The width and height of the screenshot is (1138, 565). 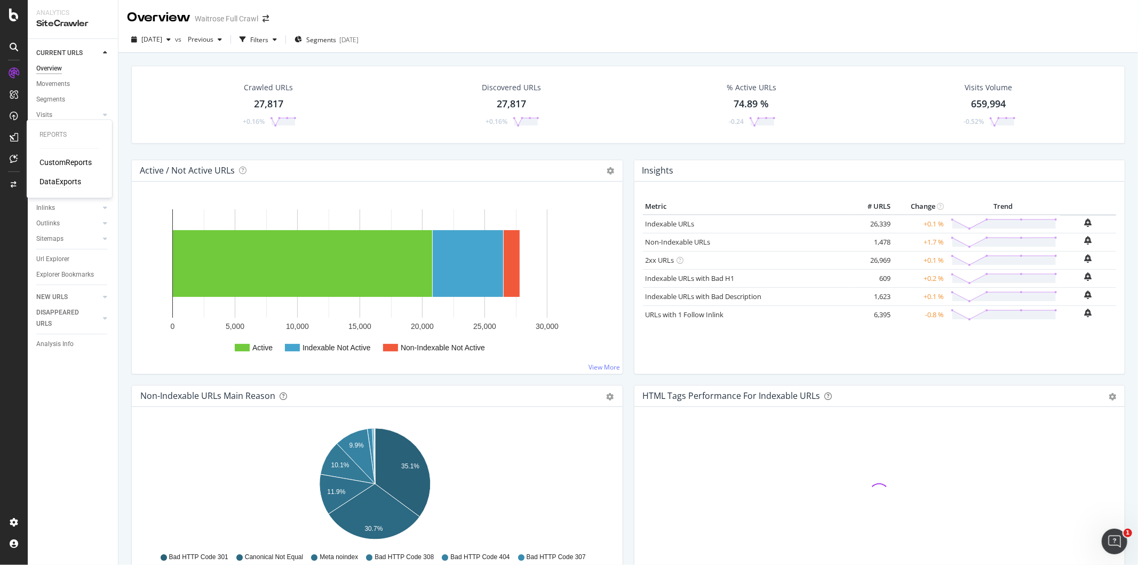 I want to click on text: Indexable Not Active, so click(x=337, y=347).